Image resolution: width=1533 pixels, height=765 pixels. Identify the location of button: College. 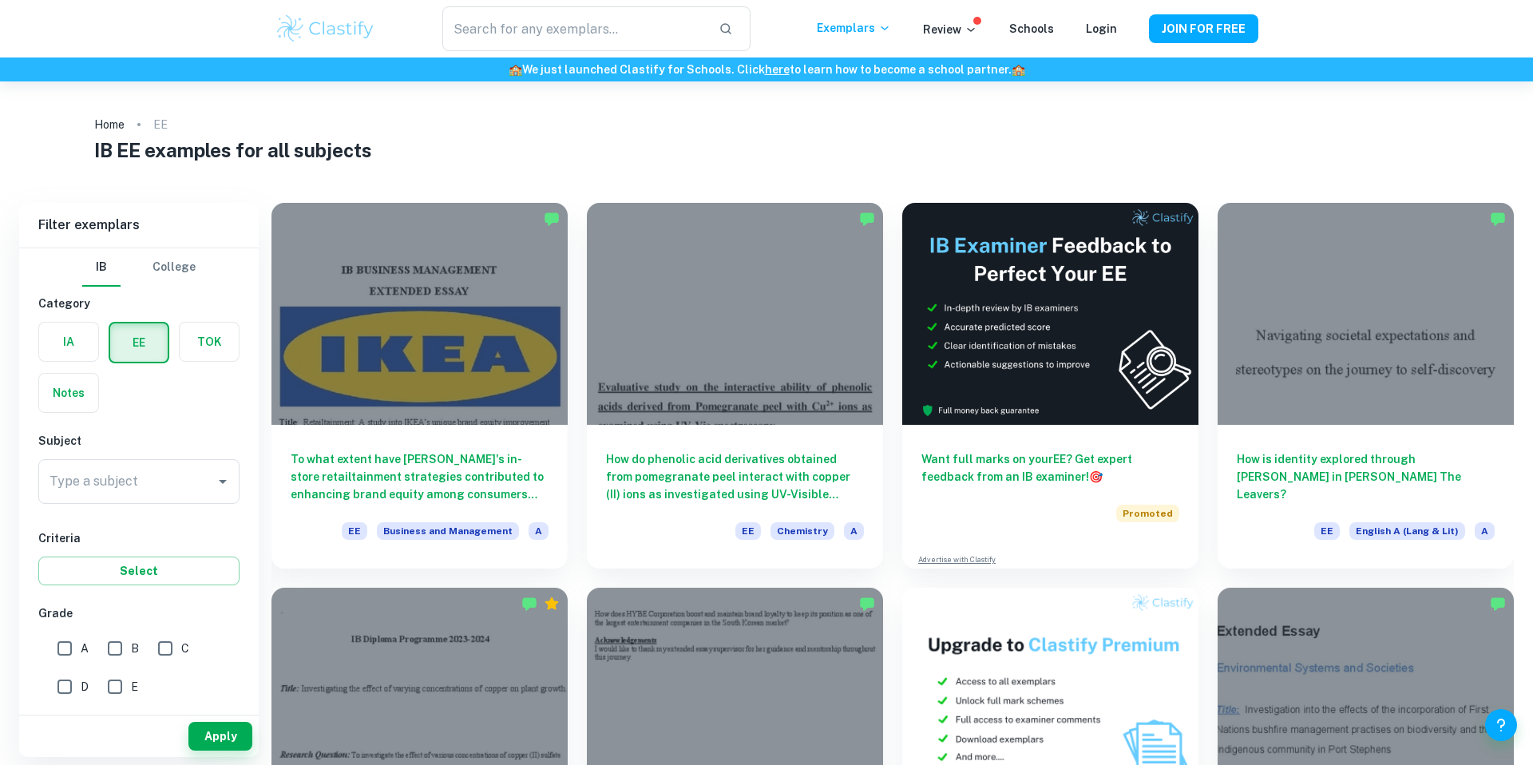
(174, 267).